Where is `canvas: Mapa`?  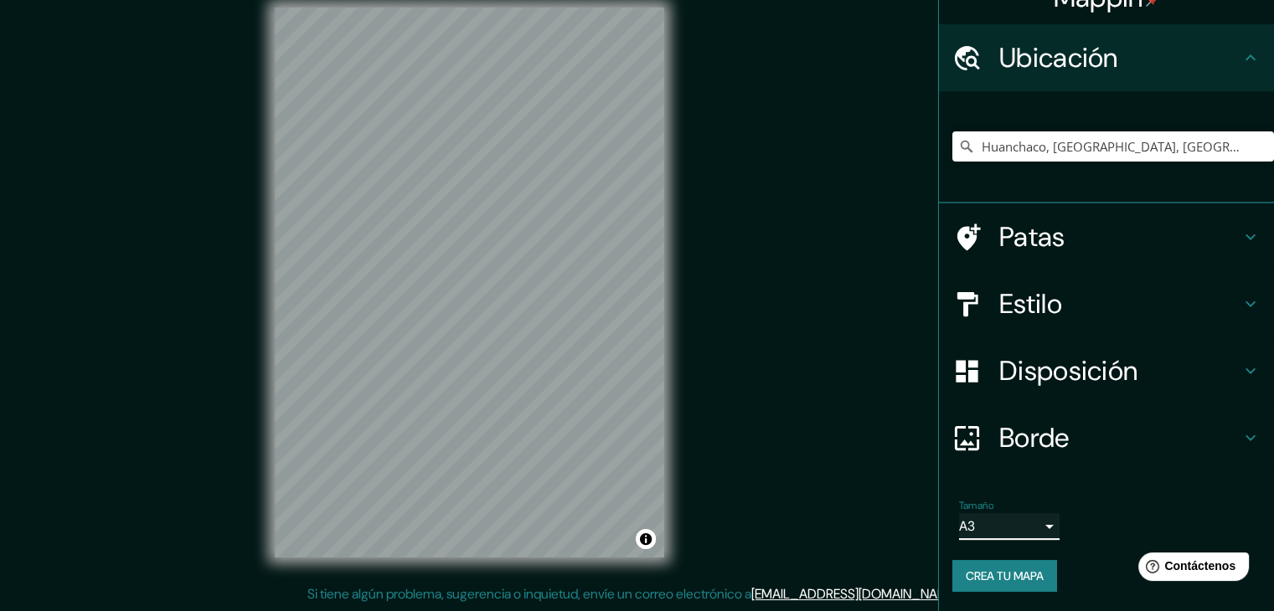 canvas: Mapa is located at coordinates (469, 282).